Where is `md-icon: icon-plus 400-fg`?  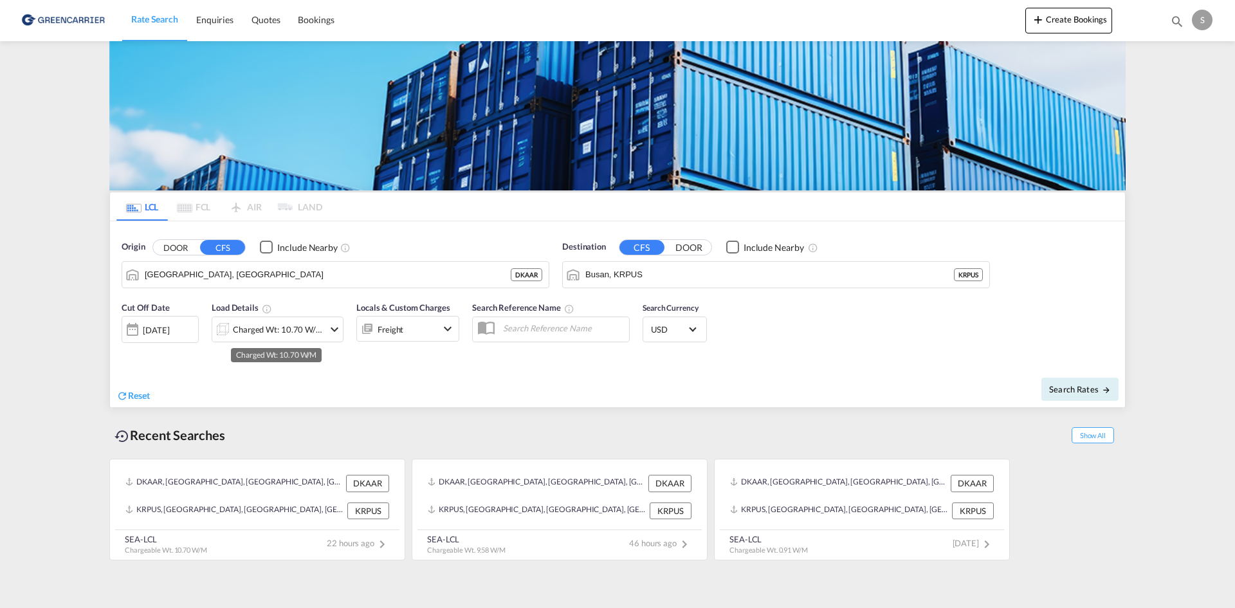
md-icon: icon-plus 400-fg is located at coordinates (1039, 19).